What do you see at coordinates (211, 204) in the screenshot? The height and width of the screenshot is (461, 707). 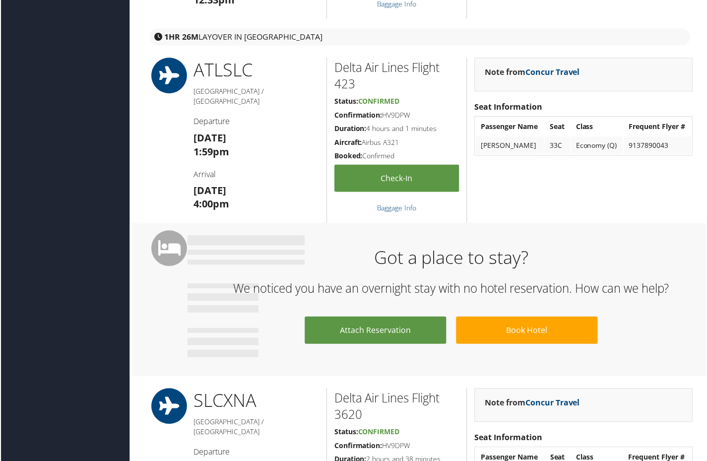 I see `strong: 4:00pm` at bounding box center [211, 204].